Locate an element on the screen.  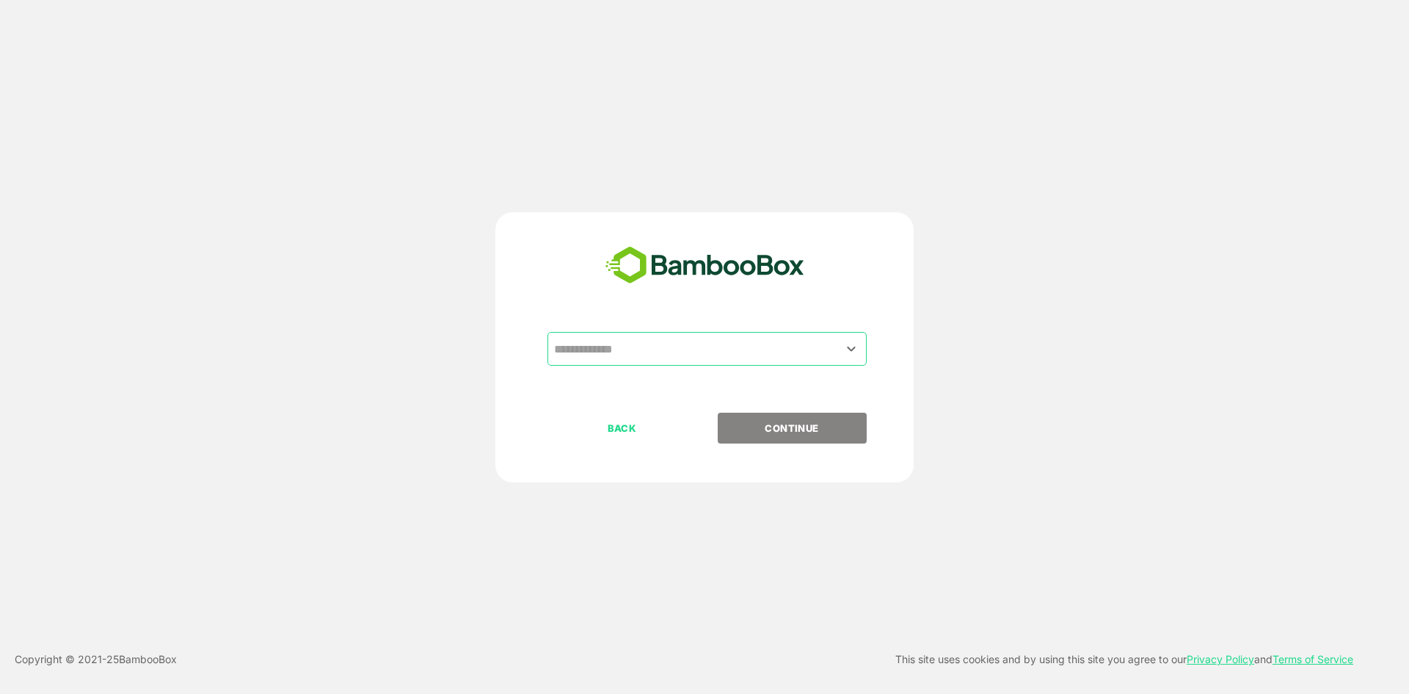
button: BACK is located at coordinates (622, 428).